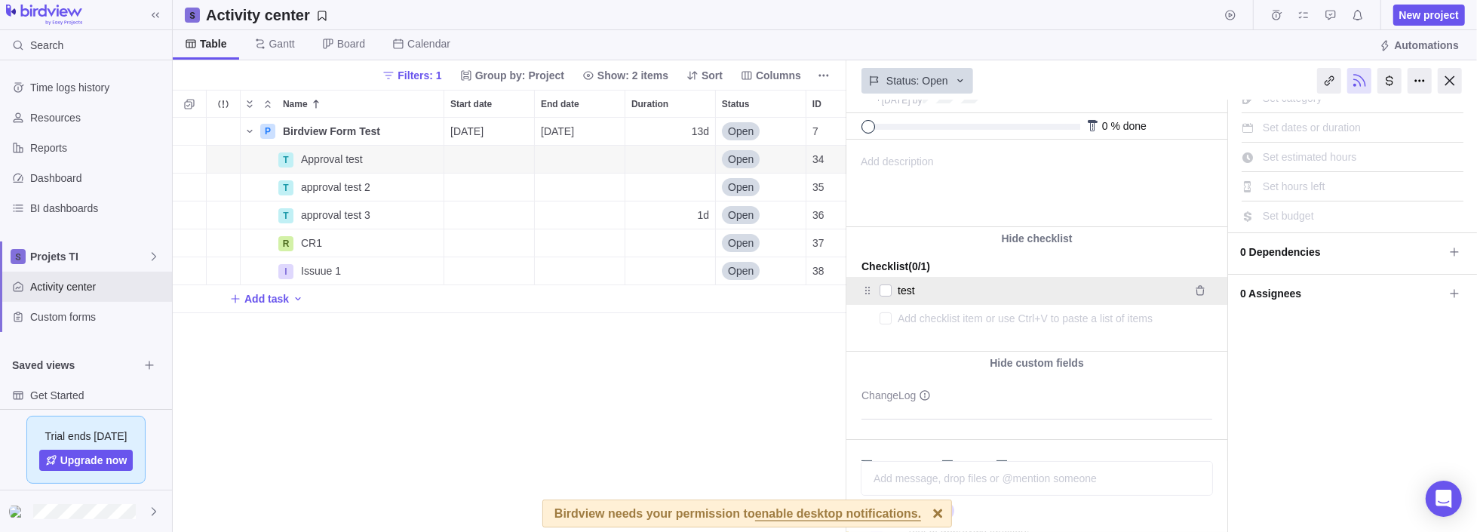 The height and width of the screenshot is (532, 1477). What do you see at coordinates (250, 104) in the screenshot?
I see `span: Expand` at bounding box center [250, 104].